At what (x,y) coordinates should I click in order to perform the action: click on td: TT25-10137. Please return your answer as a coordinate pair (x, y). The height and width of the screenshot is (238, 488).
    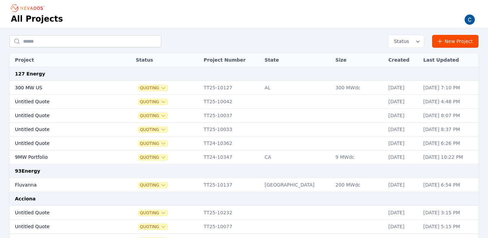
    Looking at the image, I should click on (231, 185).